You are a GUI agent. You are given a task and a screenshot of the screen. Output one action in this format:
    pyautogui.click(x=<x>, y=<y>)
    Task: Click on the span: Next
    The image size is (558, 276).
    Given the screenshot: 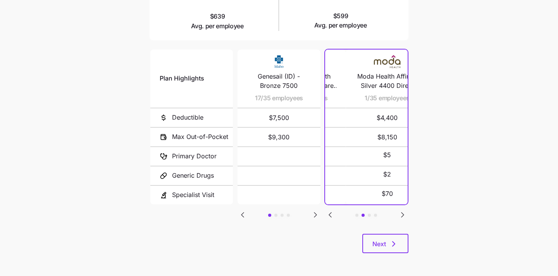 What is the action you would take?
    pyautogui.click(x=379, y=244)
    